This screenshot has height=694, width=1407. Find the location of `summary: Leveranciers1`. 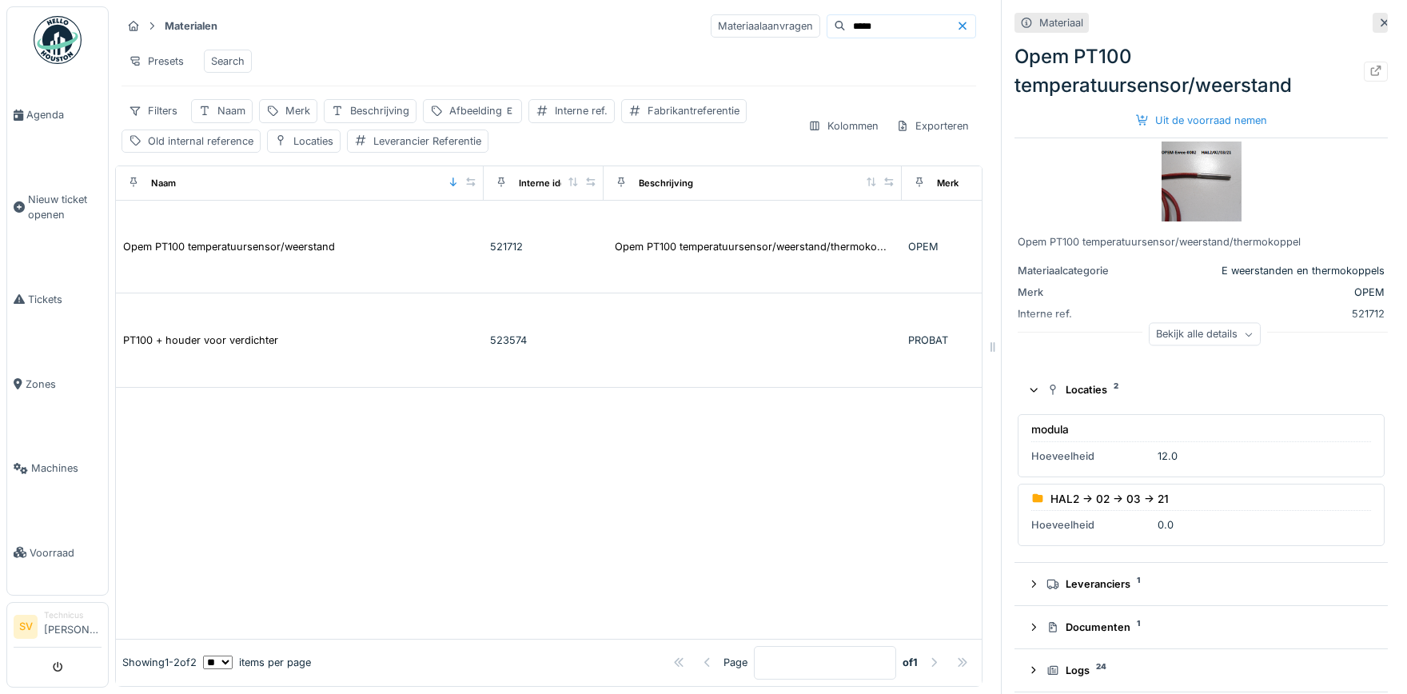

summary: Leveranciers1 is located at coordinates (1201, 584).